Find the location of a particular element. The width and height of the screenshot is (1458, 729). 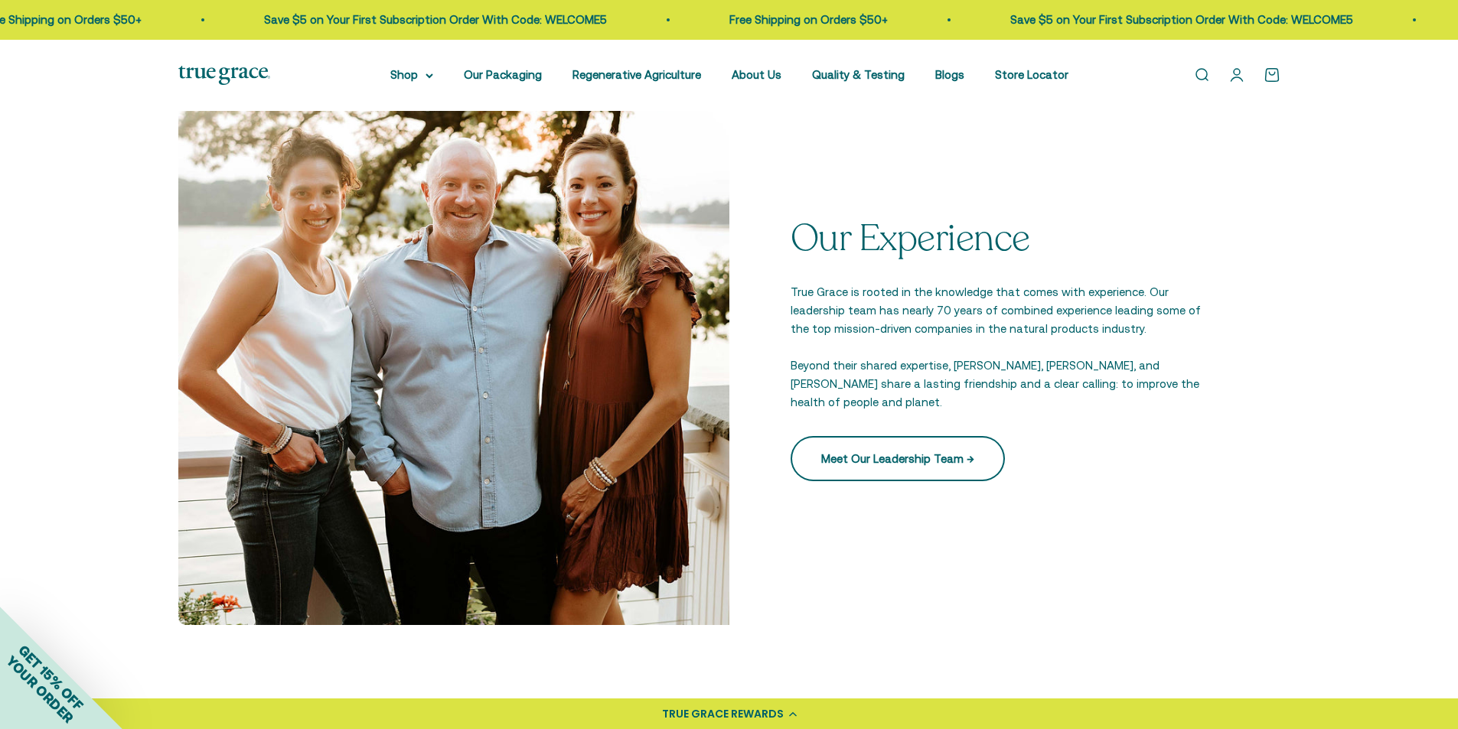

span: YOUR ORDER is located at coordinates (40, 689).